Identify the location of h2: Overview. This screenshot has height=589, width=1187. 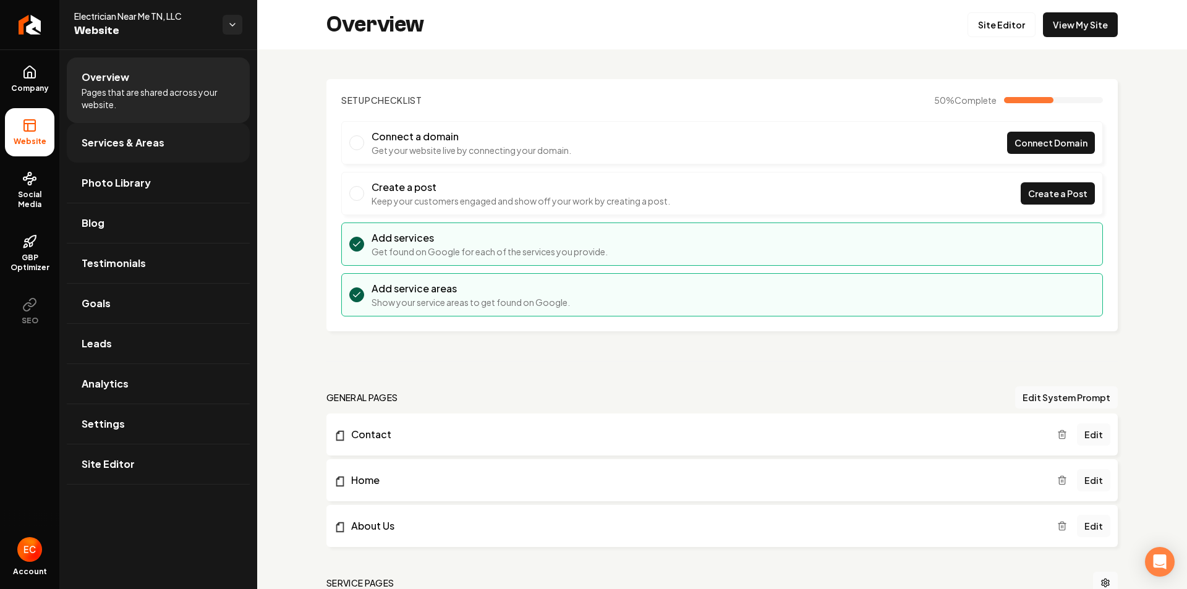
(375, 25).